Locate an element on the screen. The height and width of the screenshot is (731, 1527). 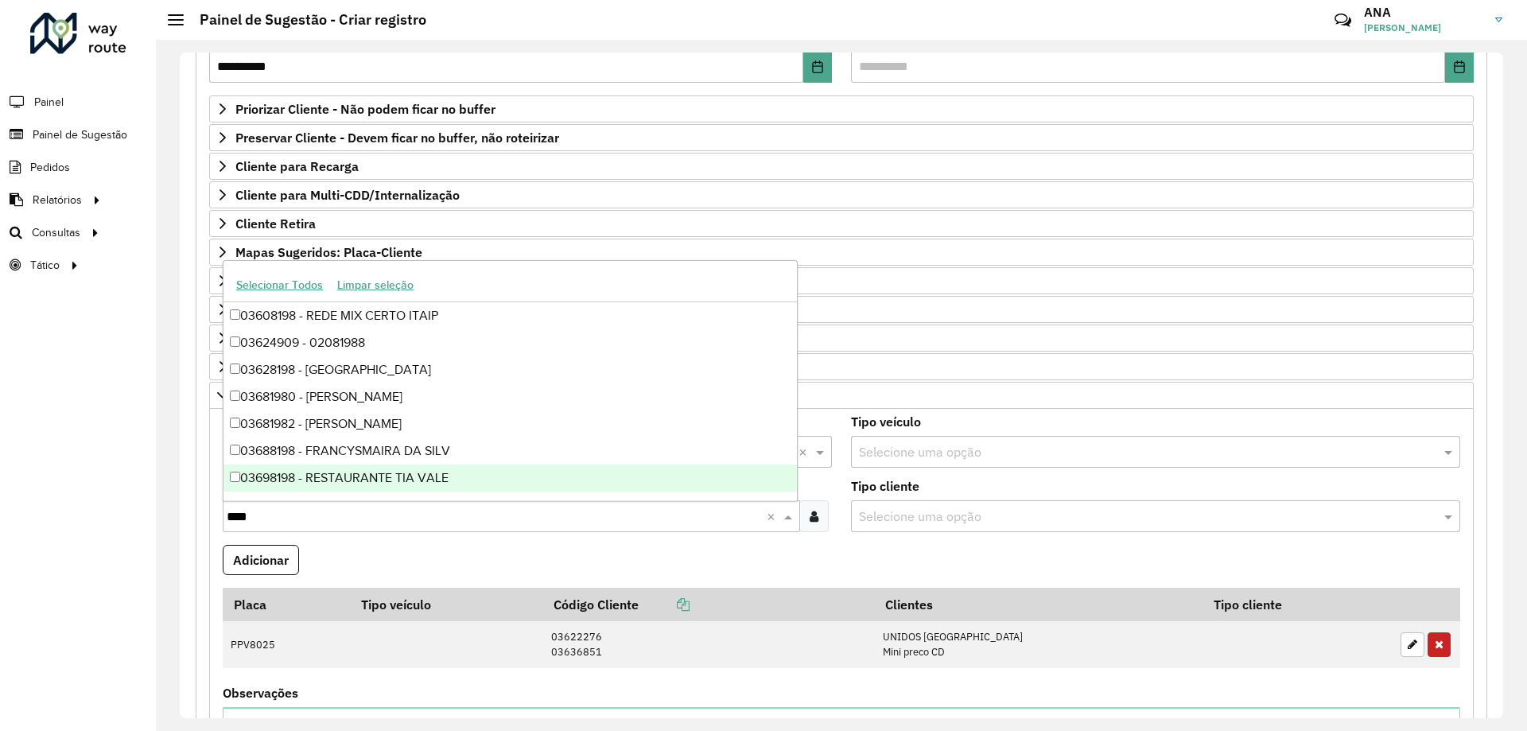
a: Priorizar Cliente - Não podem ficar no buffer is located at coordinates (841, 109).